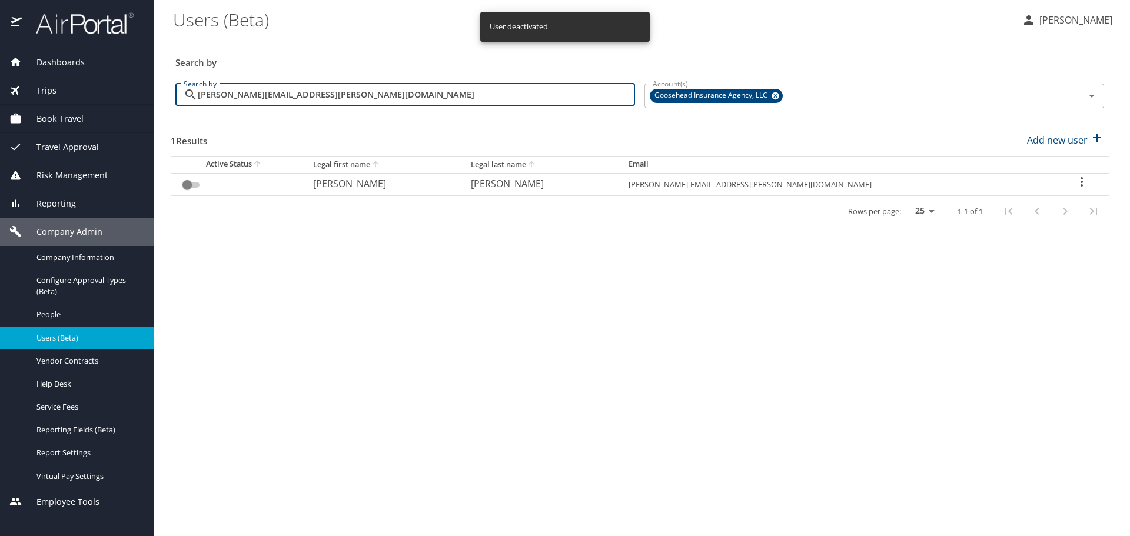 The width and height of the screenshot is (1130, 536). Describe the element at coordinates (416, 95) in the screenshot. I see `input: Search by name or email` at that location.